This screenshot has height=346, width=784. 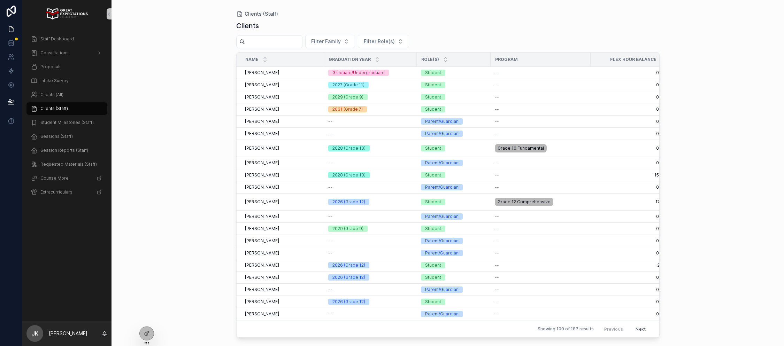 What do you see at coordinates (326, 41) in the screenshot?
I see `span: Filter Family` at bounding box center [326, 41].